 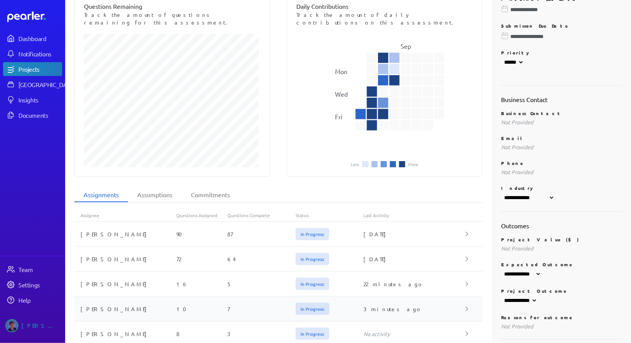 What do you see at coordinates (40, 54) in the screenshot?
I see `div: Notifications` at bounding box center [40, 54].